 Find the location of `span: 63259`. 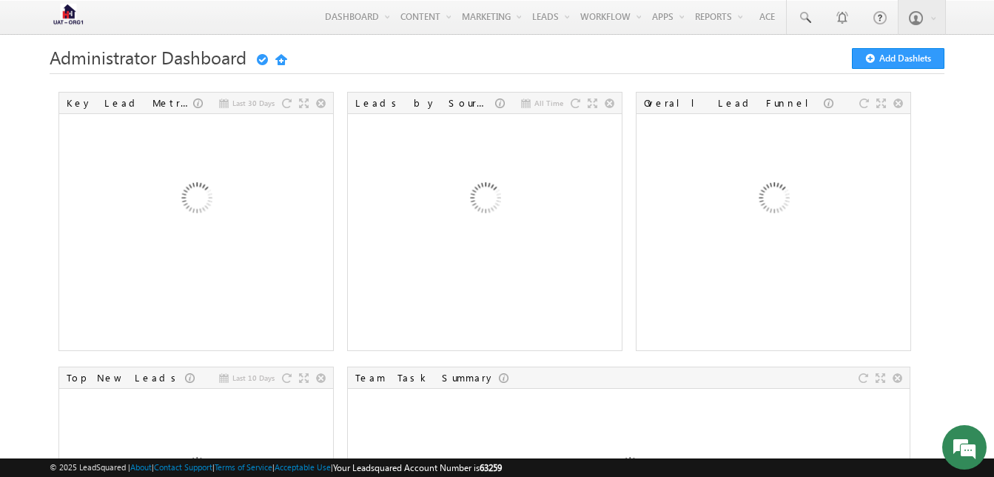

span: 63259 is located at coordinates (491, 467).